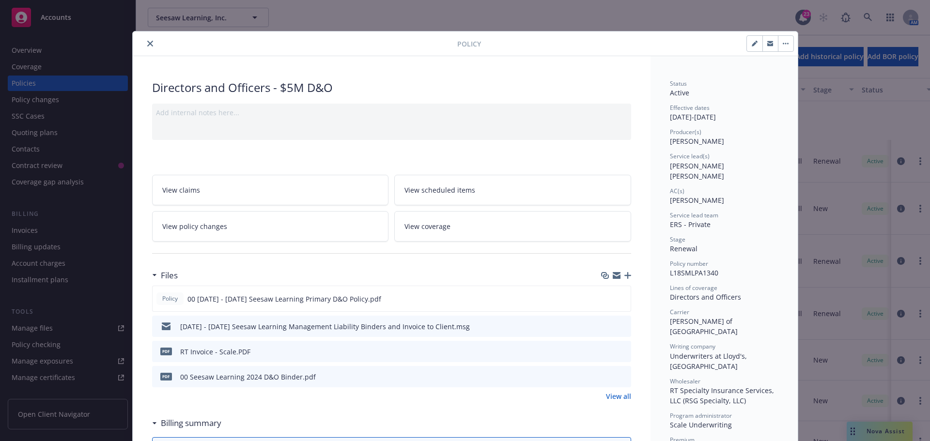 This screenshot has height=441, width=930. Describe the element at coordinates (270, 190) in the screenshot. I see `a: View claims` at that location.